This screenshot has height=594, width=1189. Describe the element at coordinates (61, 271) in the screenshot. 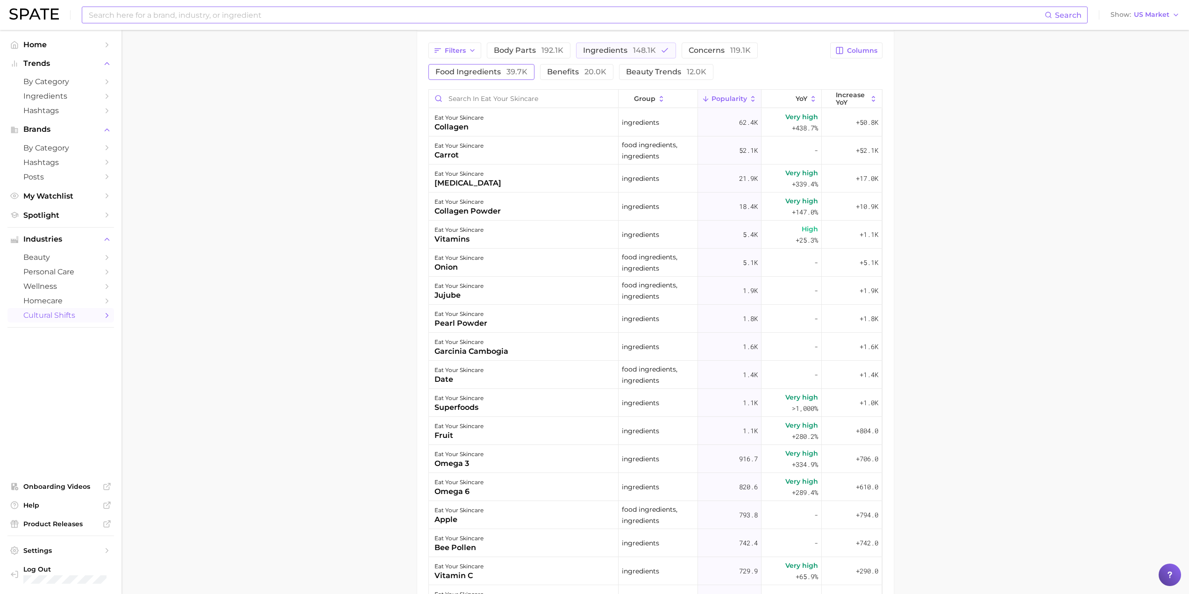

I see `span: personal care` at that location.